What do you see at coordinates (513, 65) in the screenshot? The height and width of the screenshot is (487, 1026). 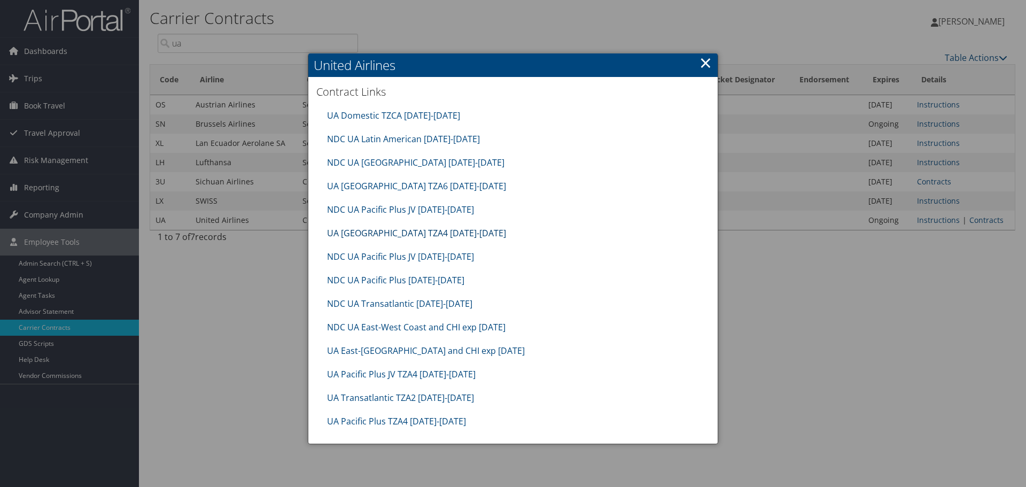 I see `h2: United Airlines` at bounding box center [513, 65].